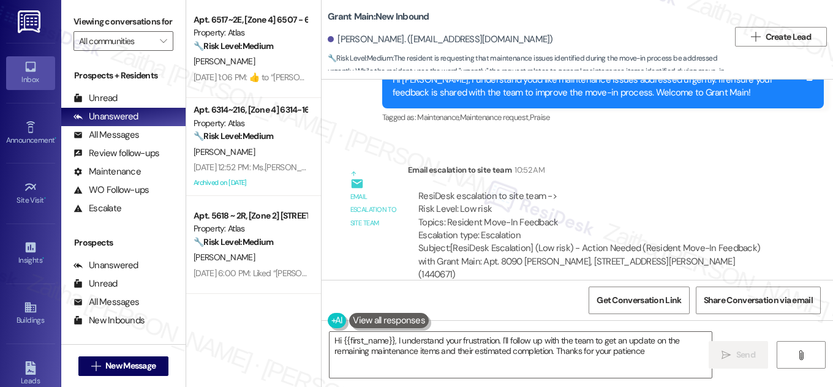  Describe the element at coordinates (31, 194) in the screenshot. I see `a: Site Visit •` at that location.